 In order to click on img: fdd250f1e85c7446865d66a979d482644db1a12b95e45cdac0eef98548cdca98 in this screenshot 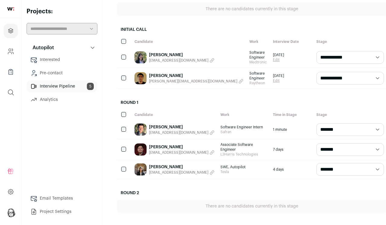, I will do `click(141, 129)`.